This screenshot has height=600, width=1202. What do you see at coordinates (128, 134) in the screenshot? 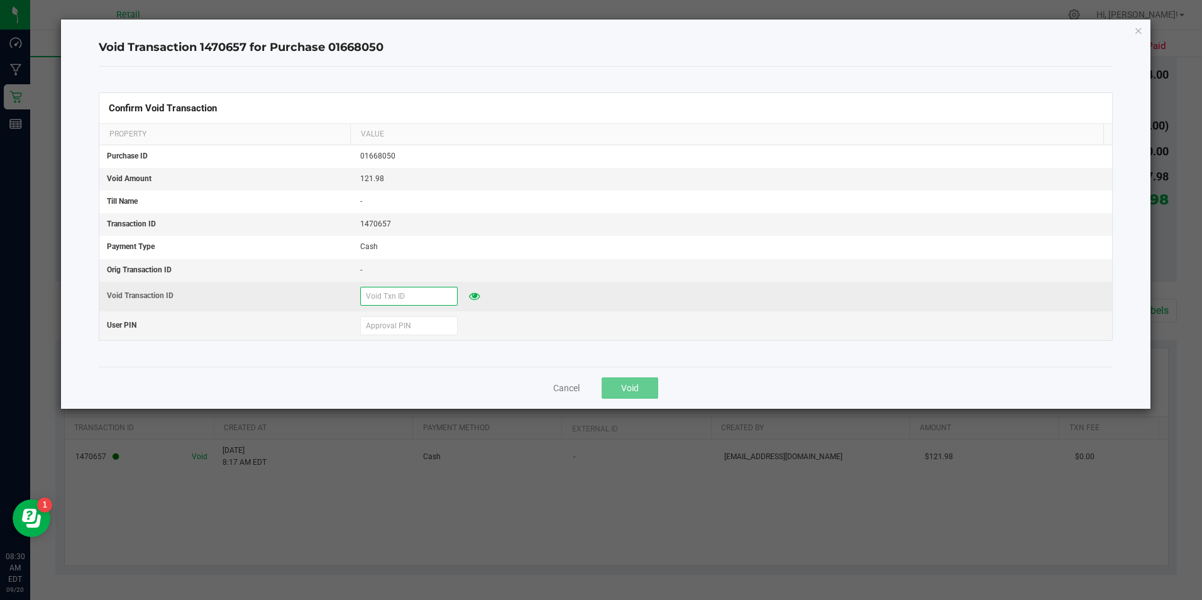
I see `span: Property` at bounding box center [128, 134].